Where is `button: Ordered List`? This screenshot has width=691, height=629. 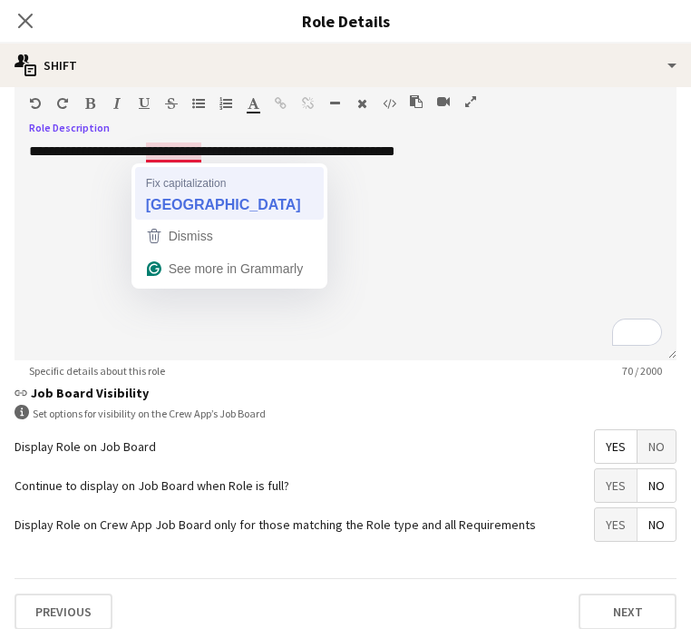
button: Ordered List is located at coordinates (226, 103).